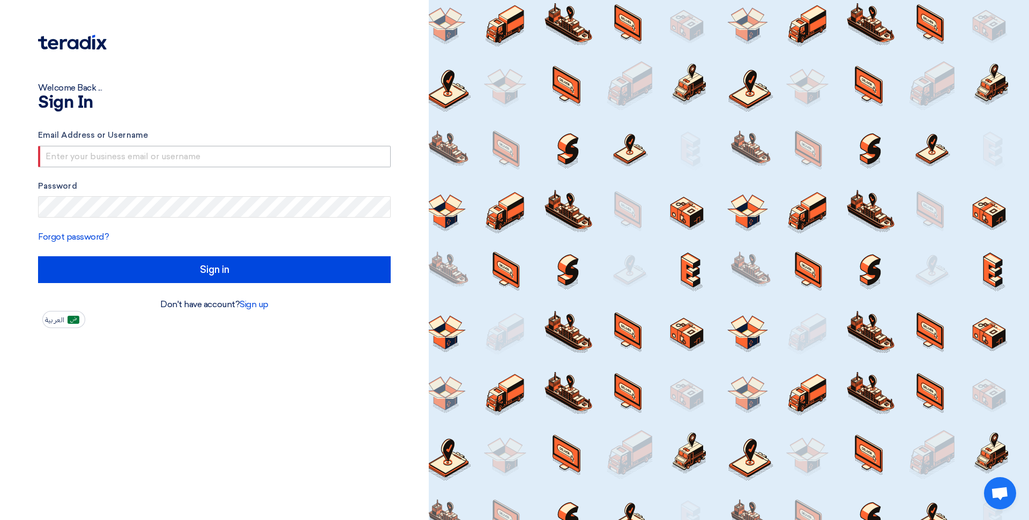 Image resolution: width=1029 pixels, height=520 pixels. I want to click on img: Teradix logo, so click(72, 42).